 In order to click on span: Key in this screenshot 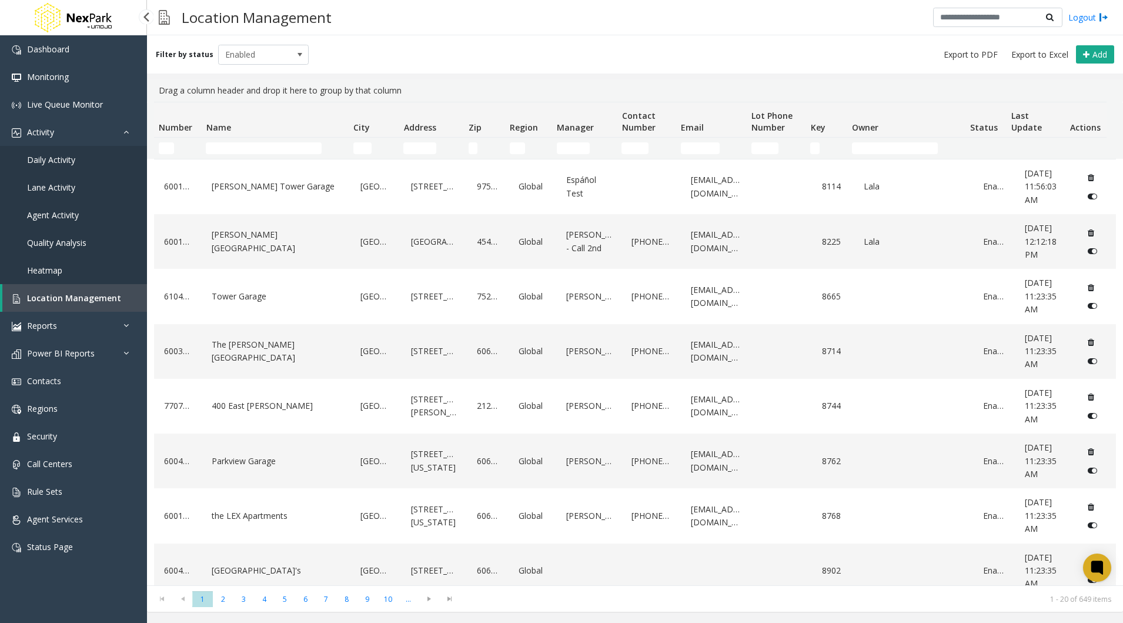, I will do `click(818, 127)`.